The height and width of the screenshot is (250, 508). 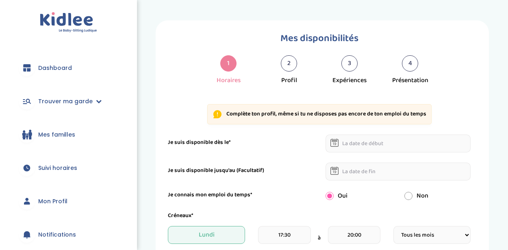 What do you see at coordinates (284, 235) in the screenshot?
I see `input: heure de debut` at bounding box center [284, 235].